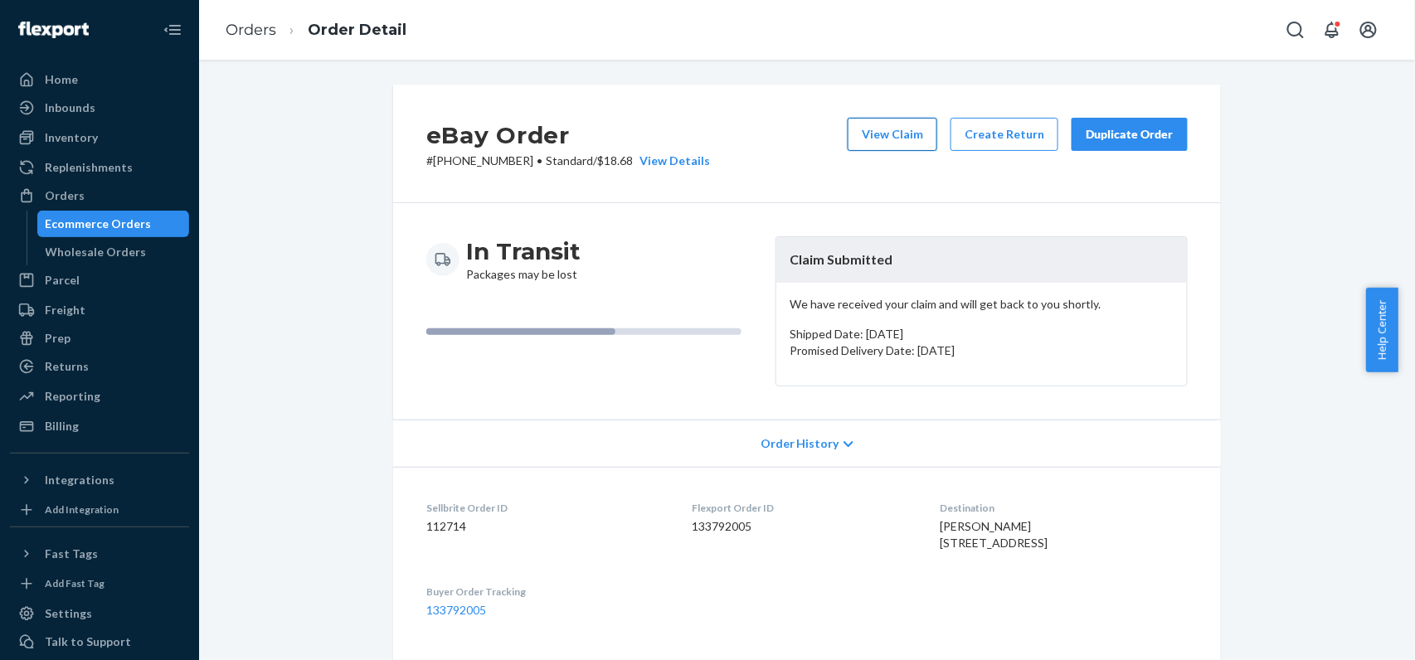  What do you see at coordinates (1296, 30) in the screenshot?
I see `button: Open Search Box` at bounding box center [1296, 30].